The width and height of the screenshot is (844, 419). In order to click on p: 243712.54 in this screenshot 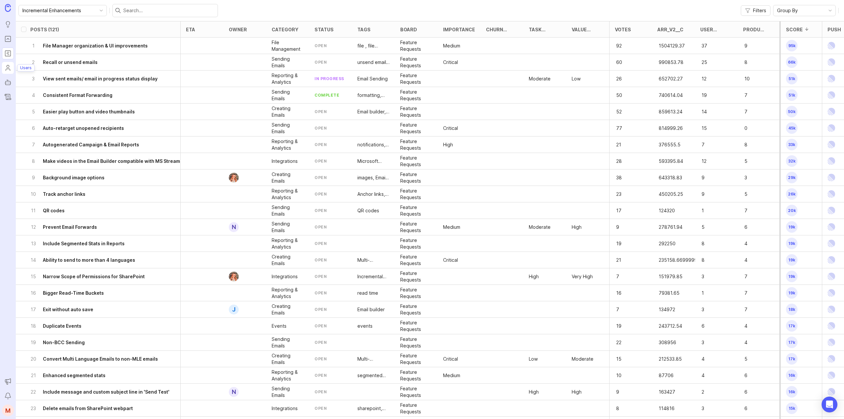, I will do `click(667, 326)`.